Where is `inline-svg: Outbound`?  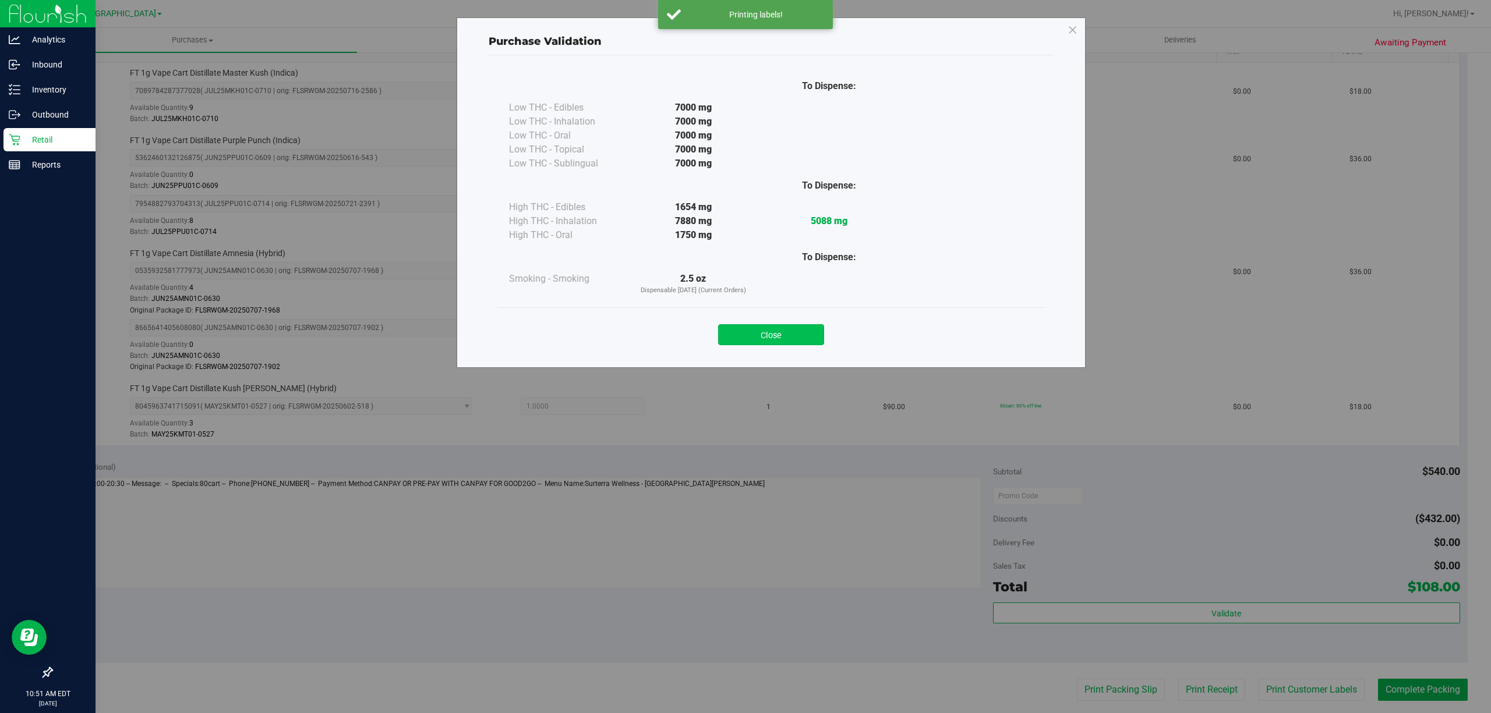
inline-svg: Outbound is located at coordinates (15, 115).